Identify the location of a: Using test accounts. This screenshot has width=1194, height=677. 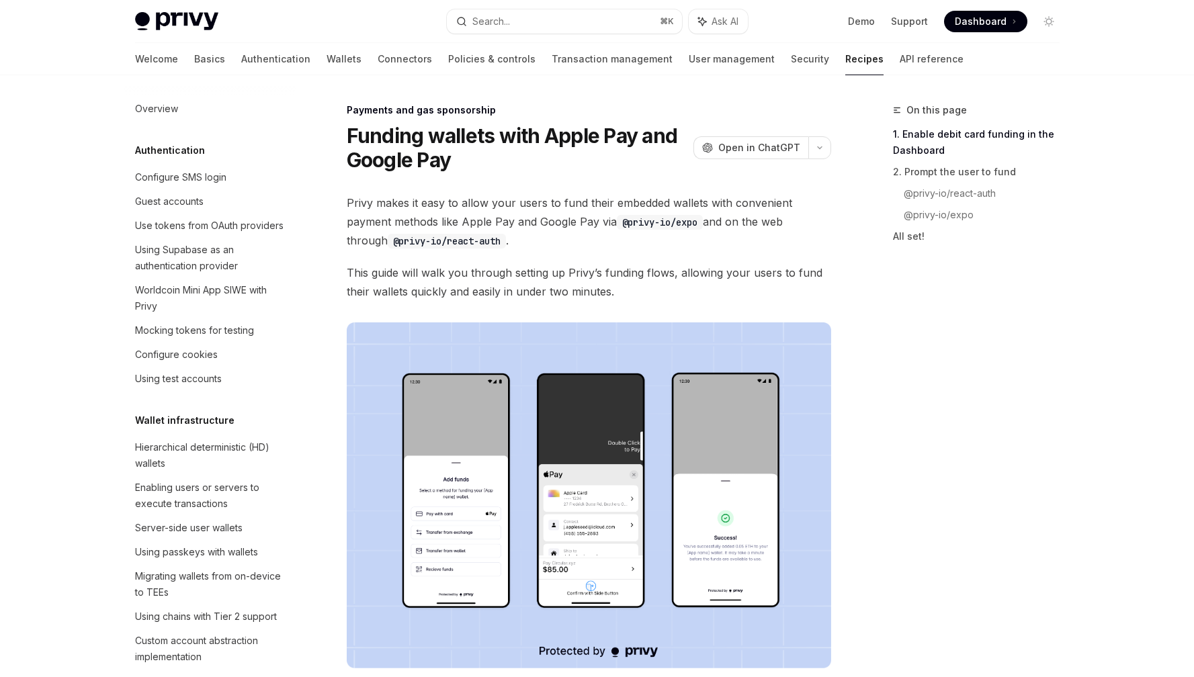
(210, 379).